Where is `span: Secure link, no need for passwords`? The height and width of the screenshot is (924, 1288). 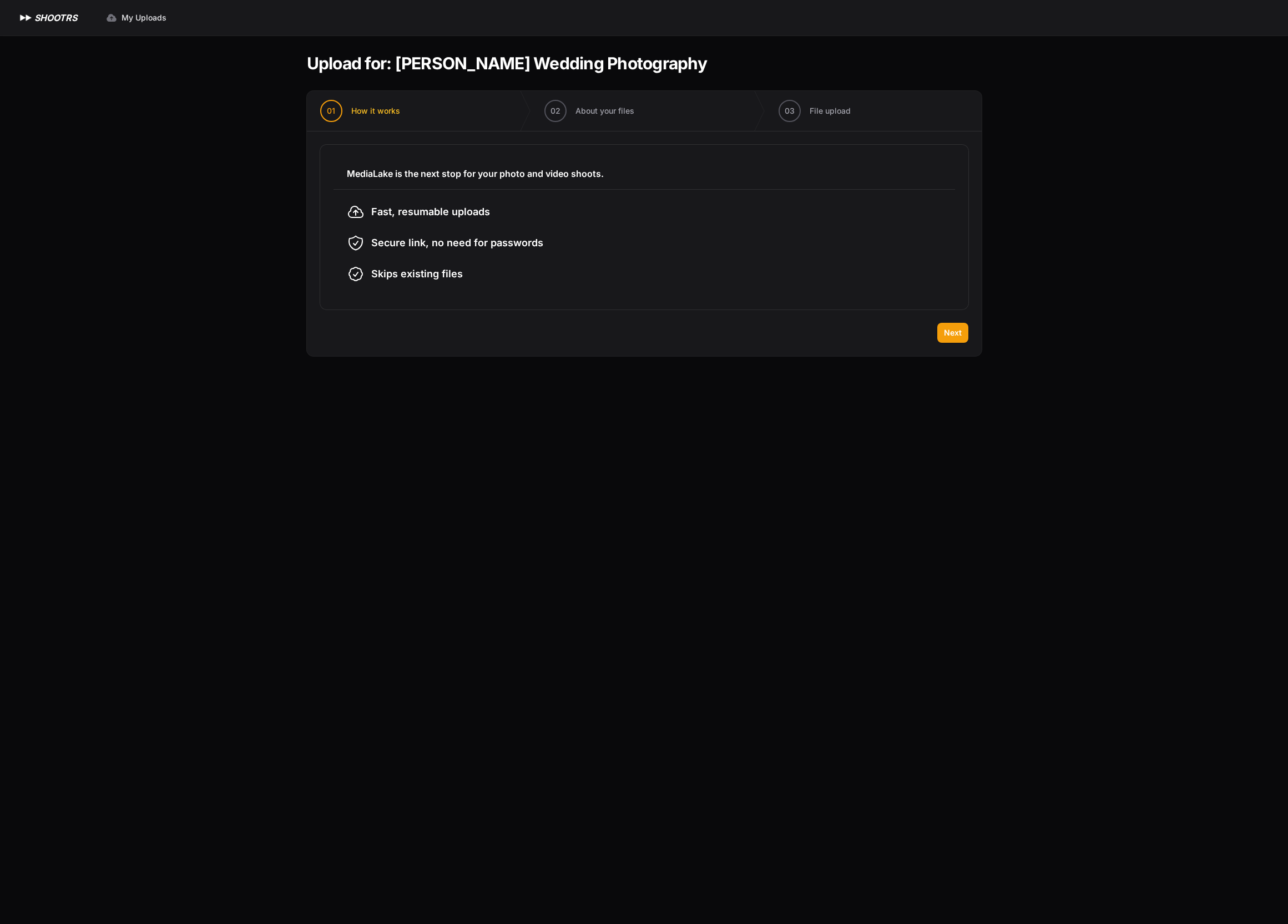
span: Secure link, no need for passwords is located at coordinates (457, 243).